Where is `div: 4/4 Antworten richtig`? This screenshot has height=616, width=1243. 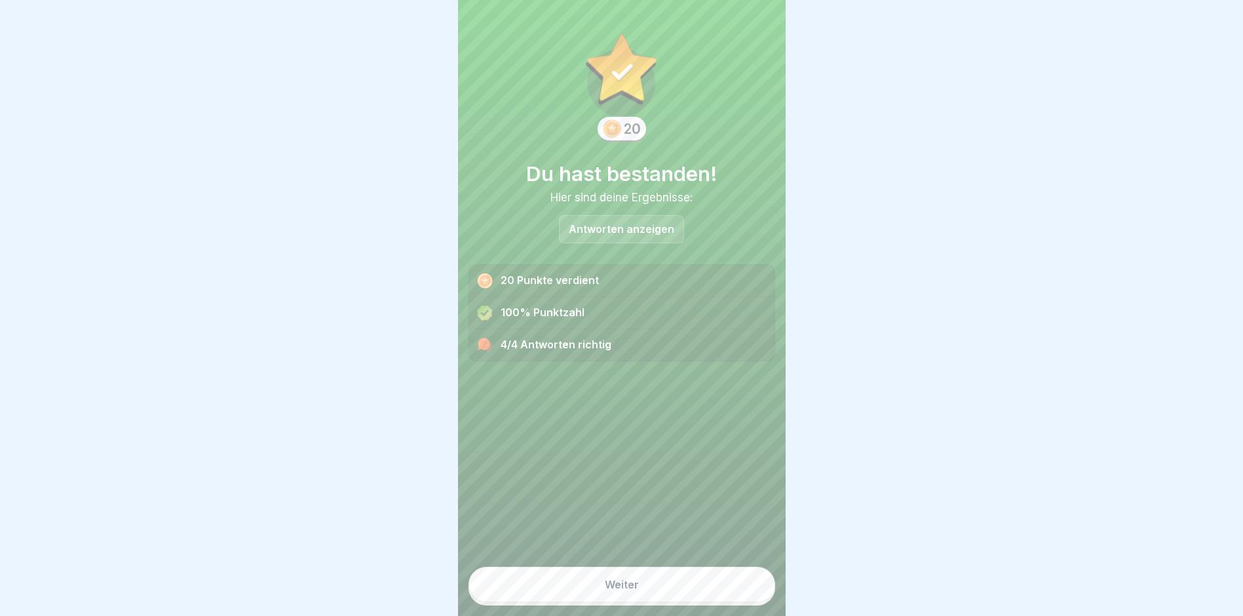
div: 4/4 Antworten richtig is located at coordinates (622, 345).